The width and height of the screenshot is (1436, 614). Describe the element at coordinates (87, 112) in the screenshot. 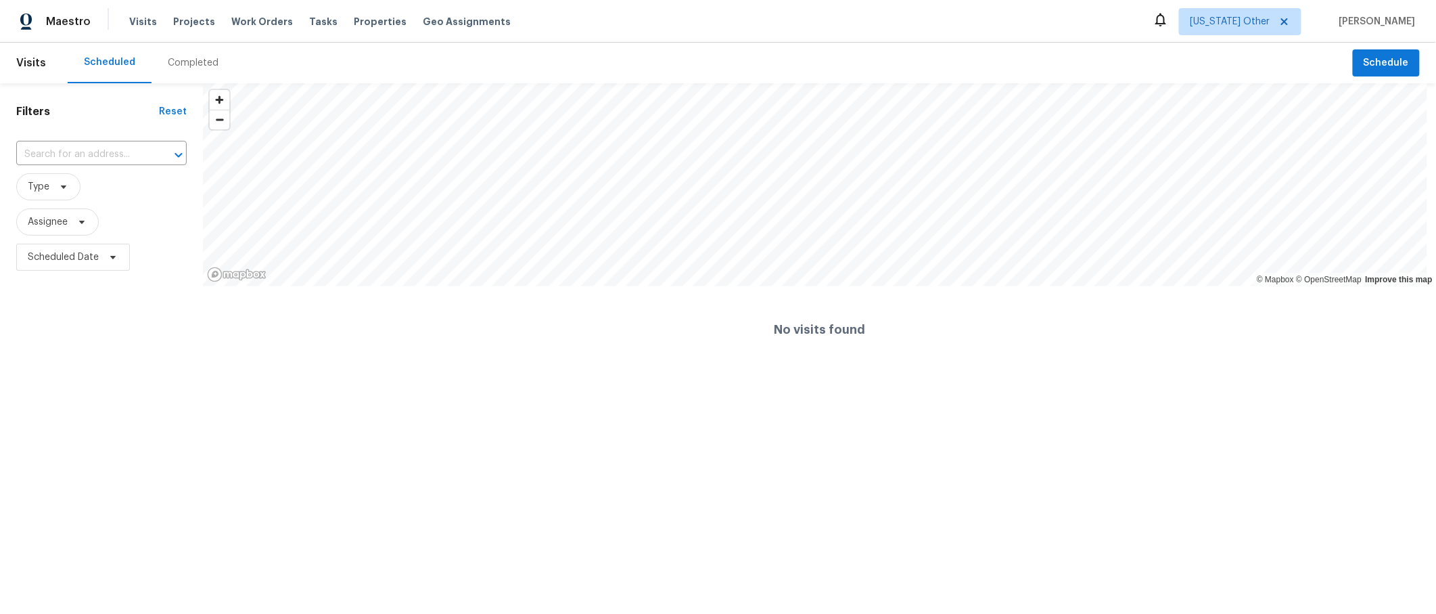

I see `h1: Filters` at that location.